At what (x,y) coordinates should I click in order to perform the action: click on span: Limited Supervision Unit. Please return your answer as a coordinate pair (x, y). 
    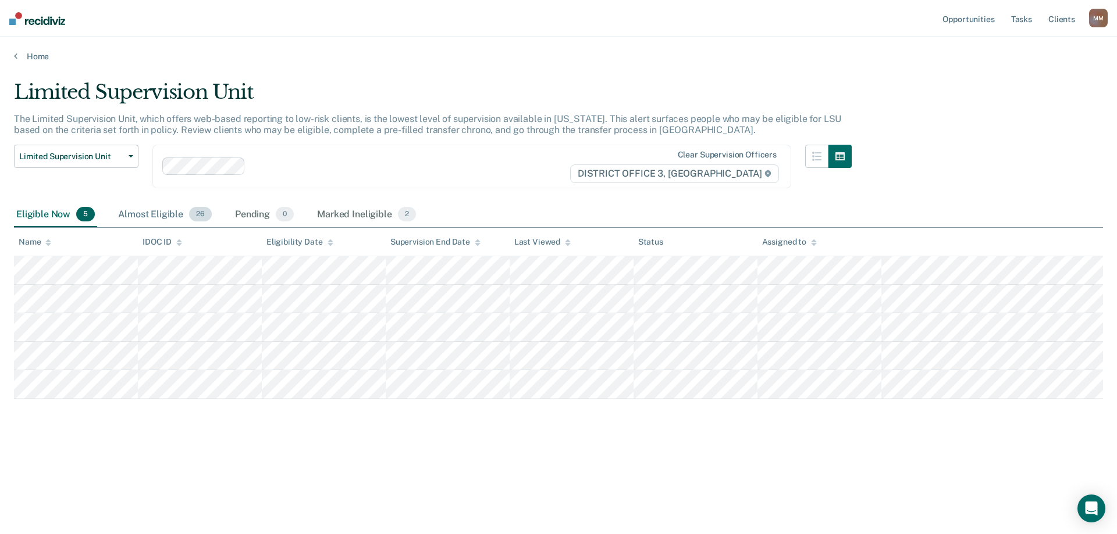
    Looking at the image, I should click on (72, 156).